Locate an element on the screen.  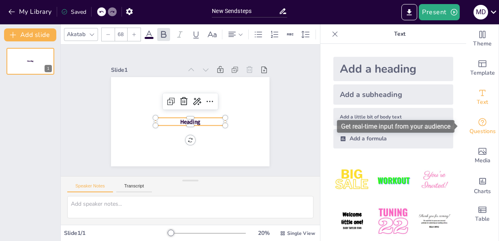
img: 5.jpeg is located at coordinates (393, 221).